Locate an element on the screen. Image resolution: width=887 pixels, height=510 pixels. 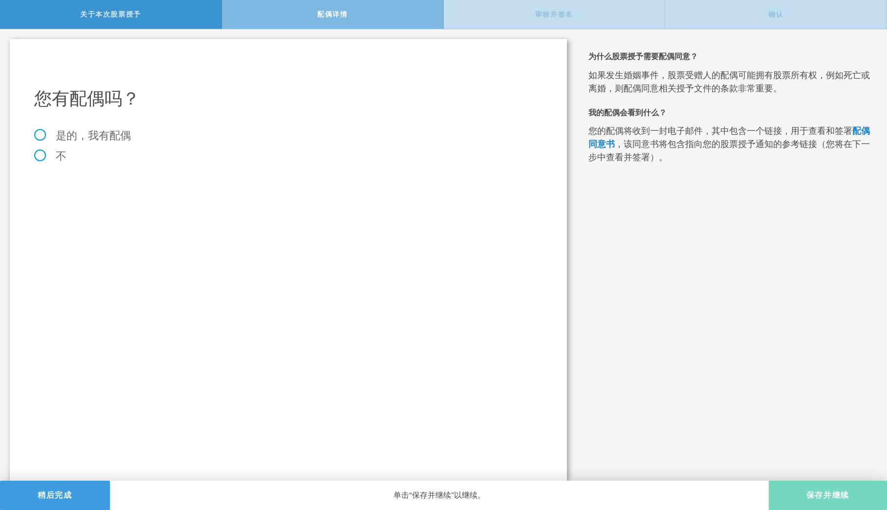
font: 确认 is located at coordinates (776, 14).